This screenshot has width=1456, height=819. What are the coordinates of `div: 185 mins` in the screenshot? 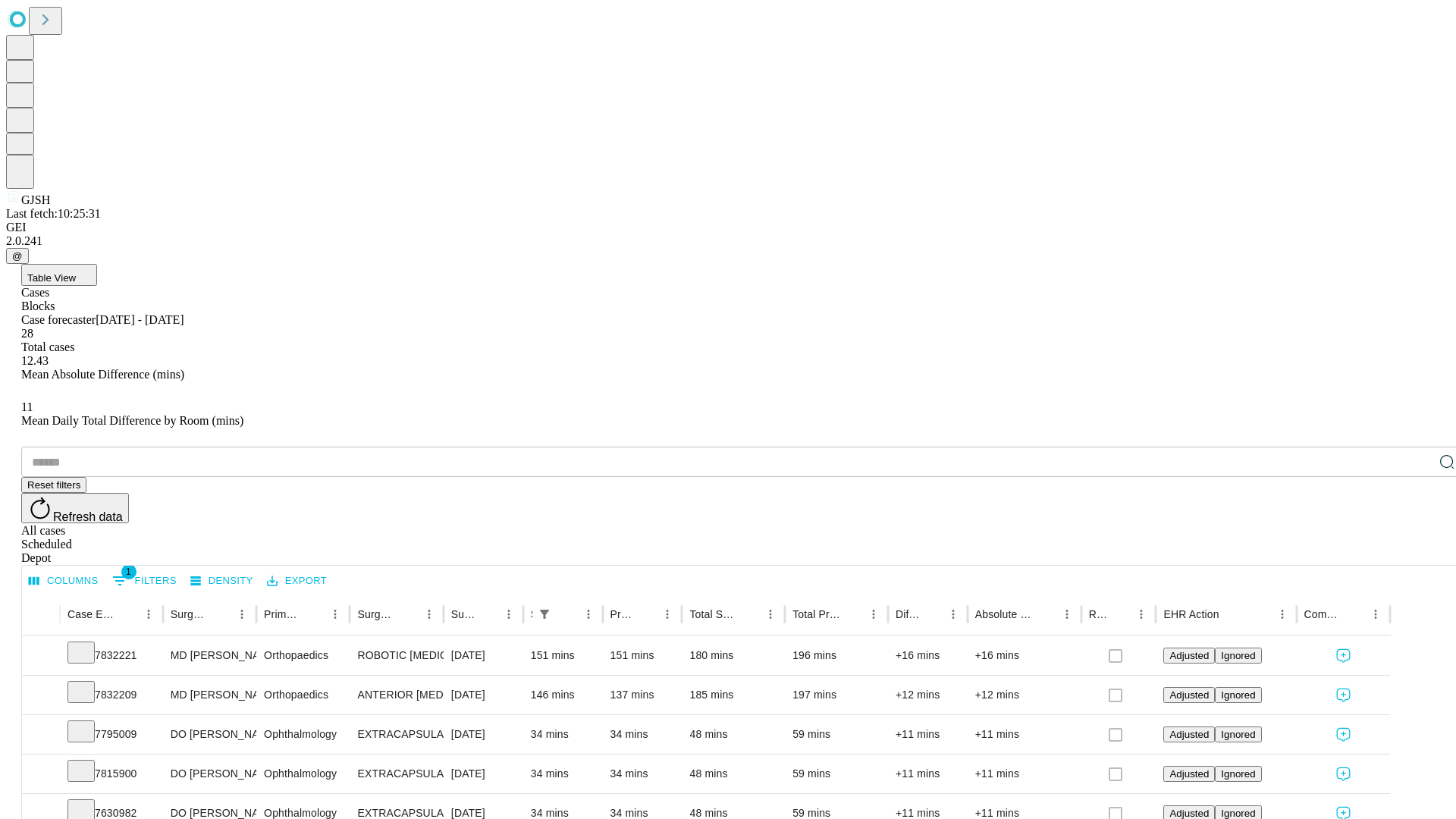 It's located at (733, 695).